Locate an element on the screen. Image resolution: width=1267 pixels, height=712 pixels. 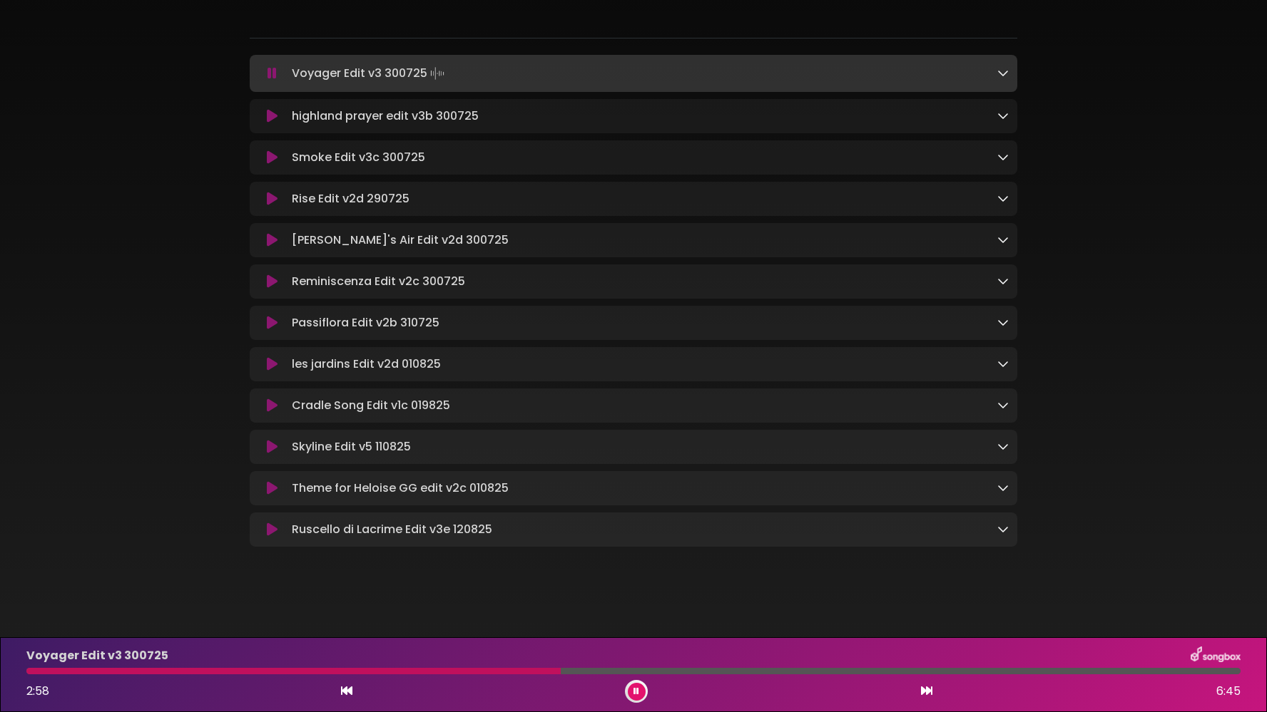
p: Voyager Edit v3 300725 is located at coordinates (369, 73).